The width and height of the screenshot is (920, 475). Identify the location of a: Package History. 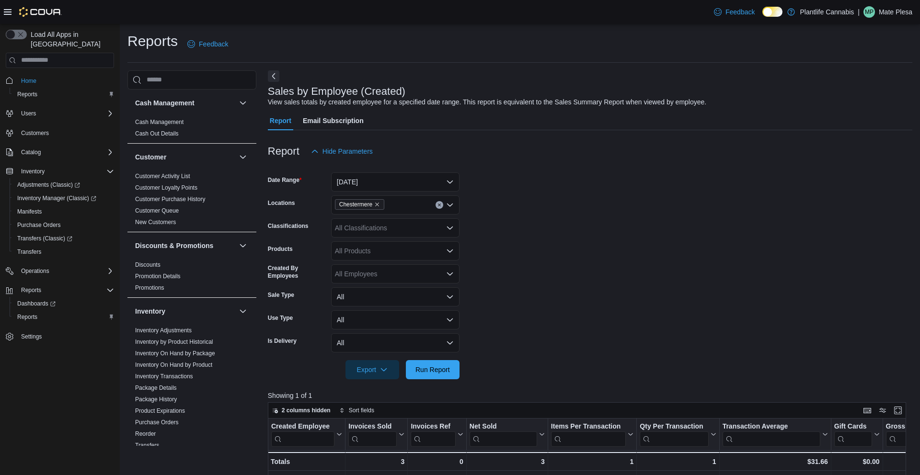
(156, 399).